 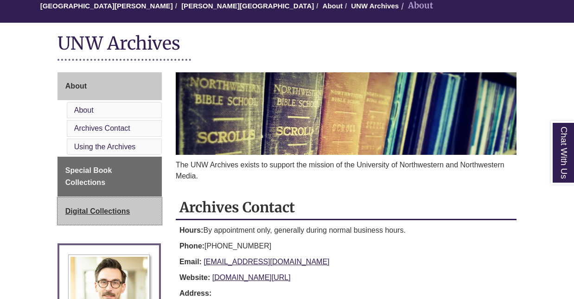 I want to click on strong: Address:, so click(x=195, y=293).